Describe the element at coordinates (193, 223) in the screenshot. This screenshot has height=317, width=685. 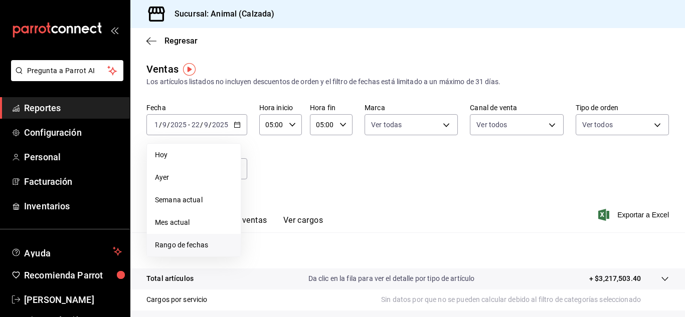
I see `span: Mes actual` at that location.